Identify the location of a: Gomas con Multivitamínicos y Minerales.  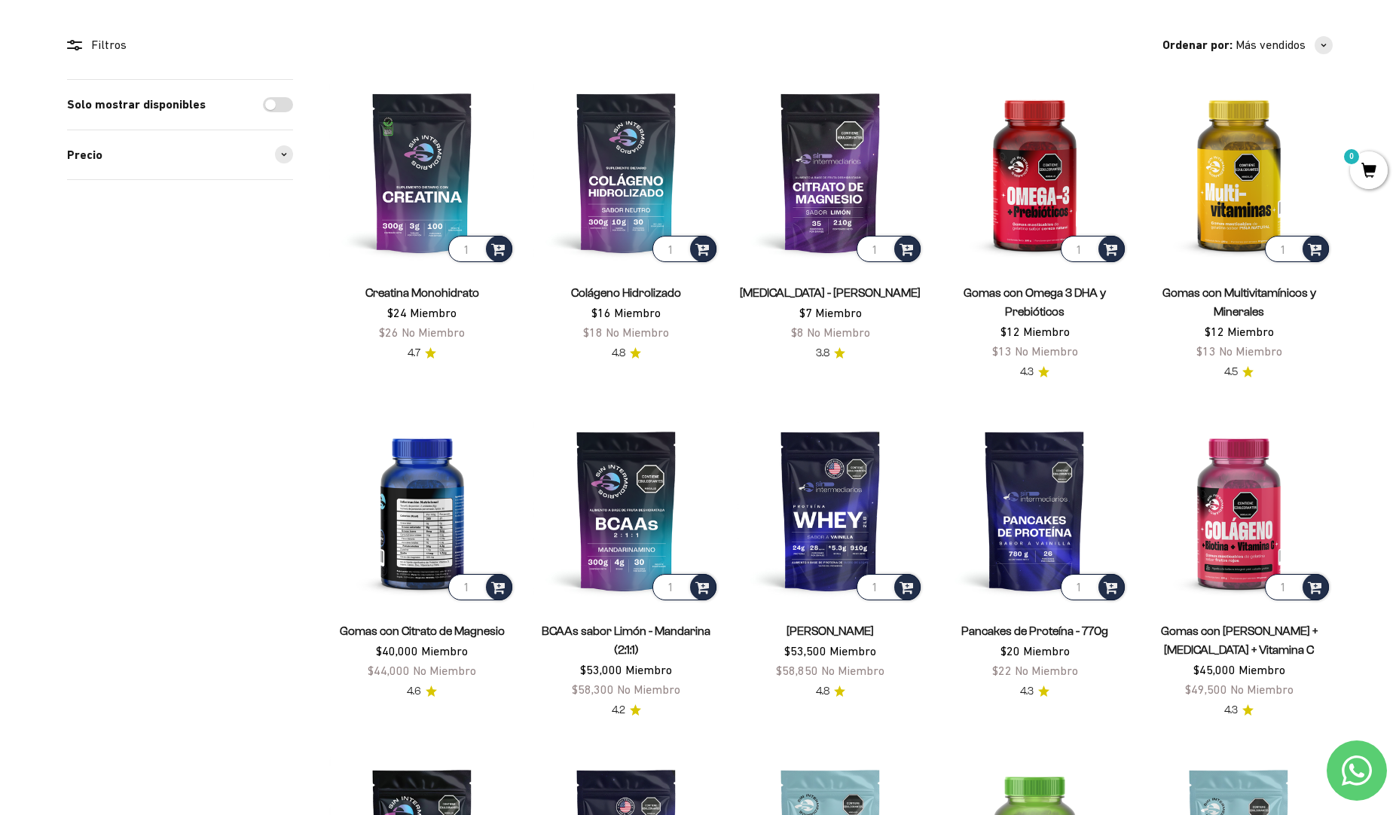
(1239, 302).